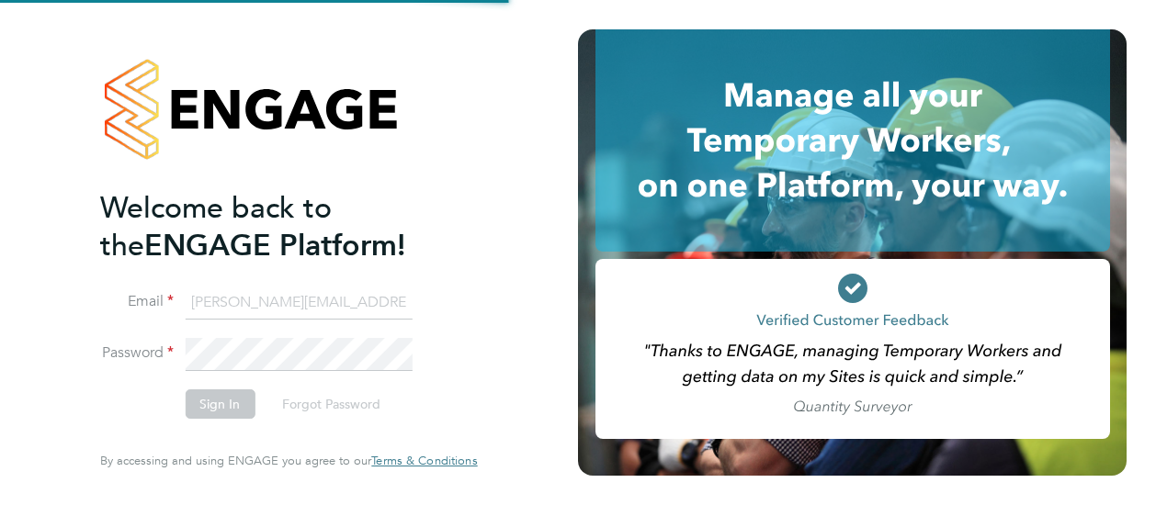 Image resolution: width=1156 pixels, height=505 pixels. Describe the element at coordinates (331, 404) in the screenshot. I see `button: Forgot Password` at that location.